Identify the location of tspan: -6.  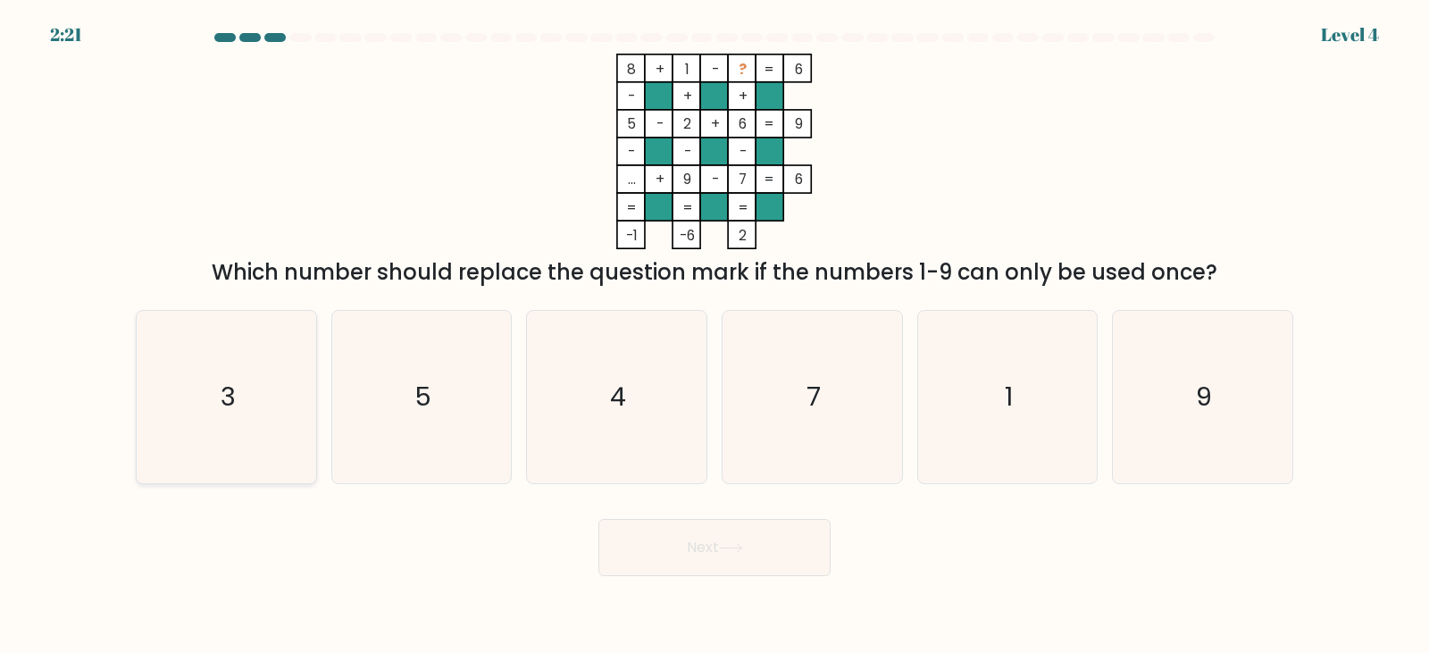
(687, 235).